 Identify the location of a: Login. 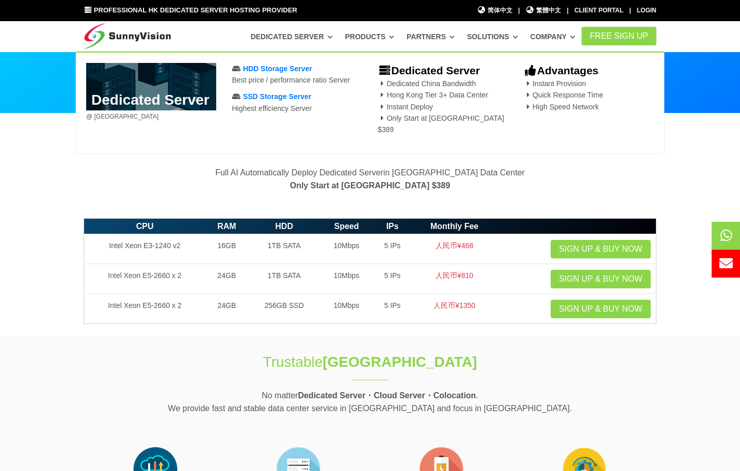
(647, 10).